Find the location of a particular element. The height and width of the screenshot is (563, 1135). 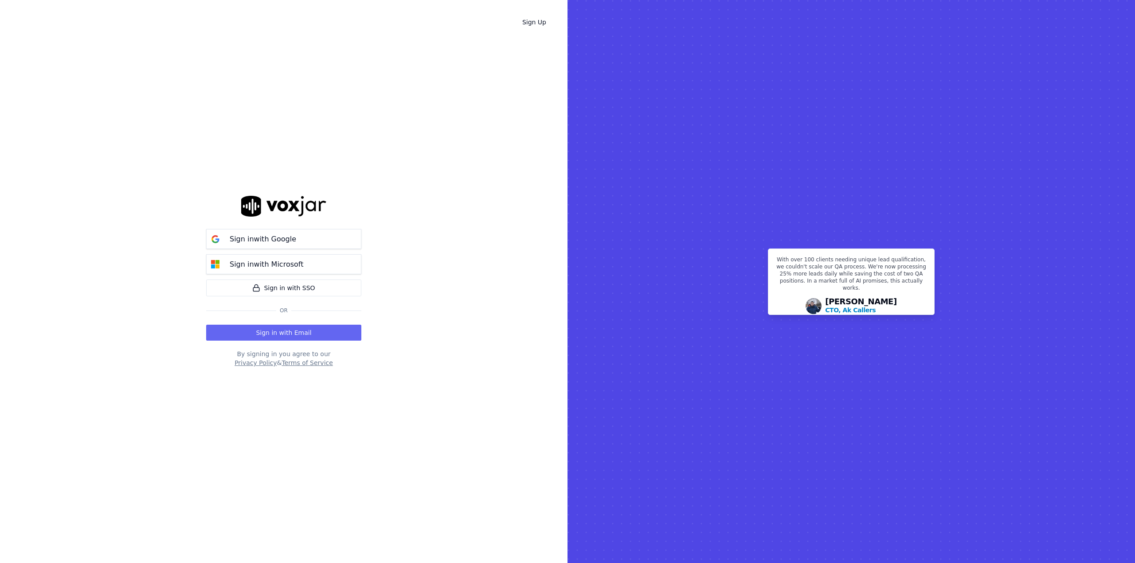

p: Sign in with Microsoft is located at coordinates (266, 265).